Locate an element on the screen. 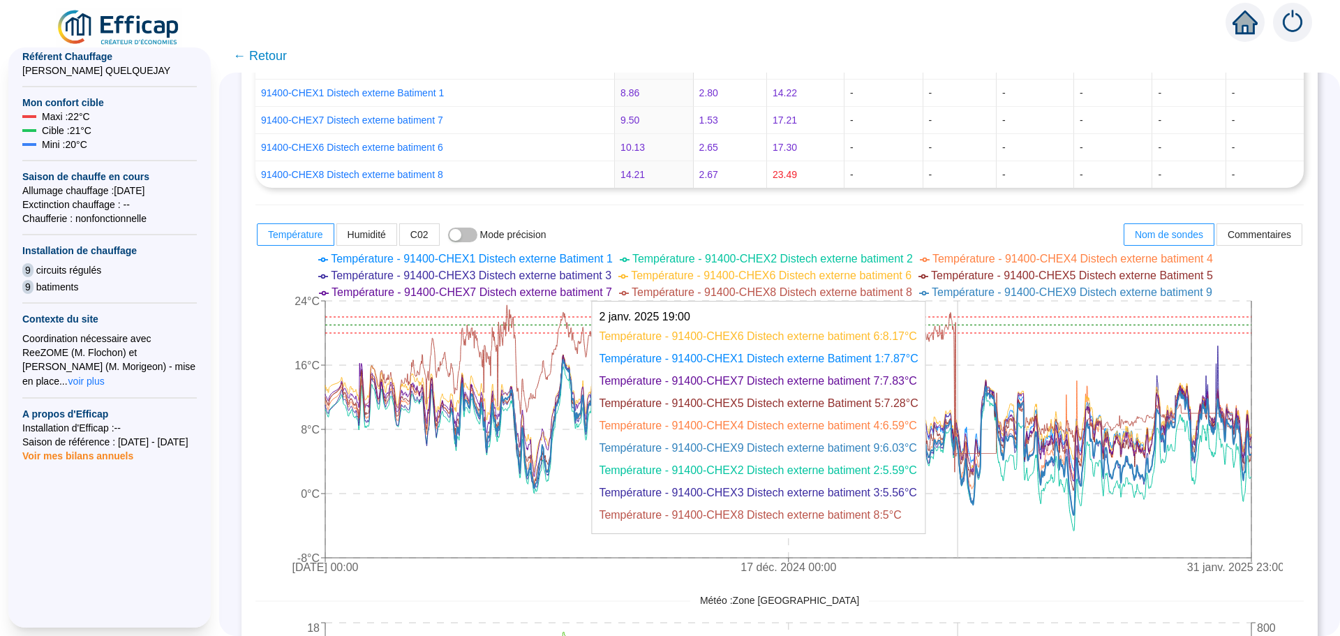 Image resolution: width=1340 pixels, height=636 pixels. span: home is located at coordinates (1245, 22).